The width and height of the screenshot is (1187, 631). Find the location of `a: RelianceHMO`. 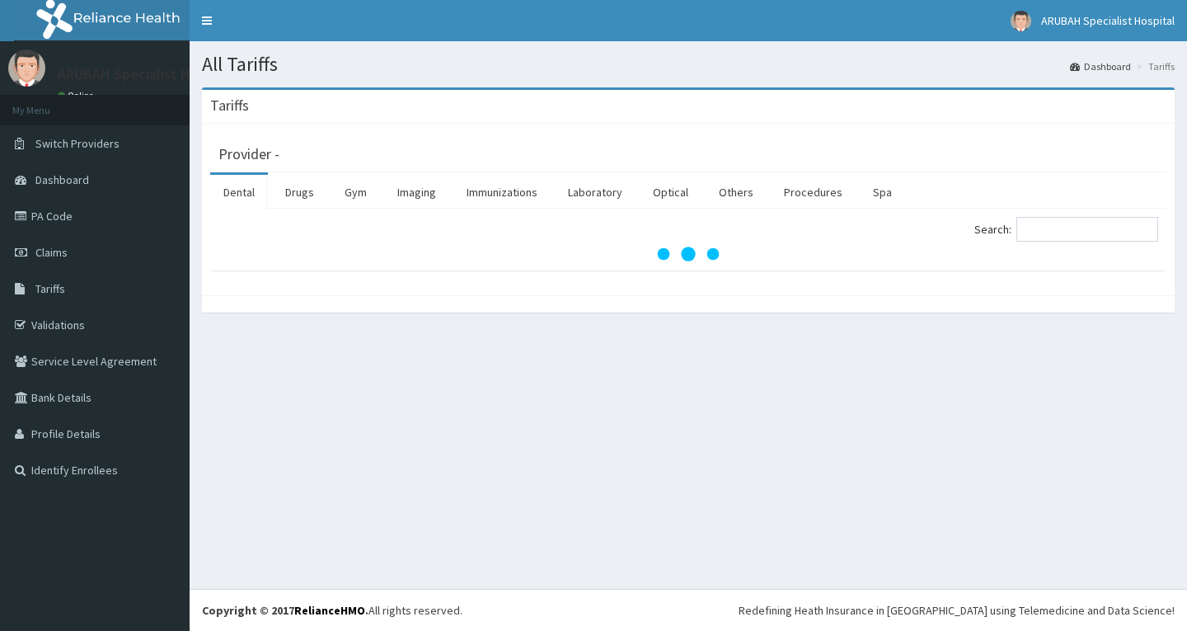

a: RelianceHMO is located at coordinates (330, 610).